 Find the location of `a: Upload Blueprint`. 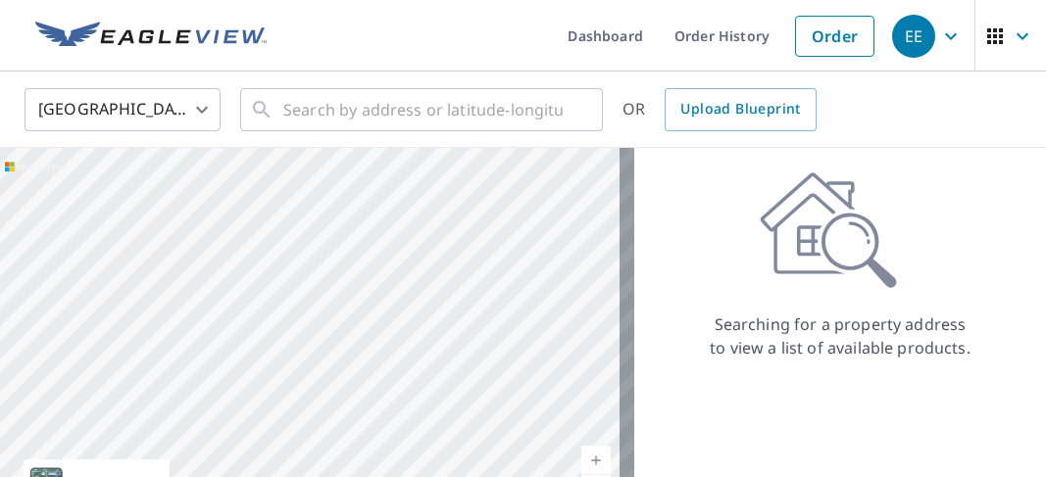

a: Upload Blueprint is located at coordinates (740, 110).